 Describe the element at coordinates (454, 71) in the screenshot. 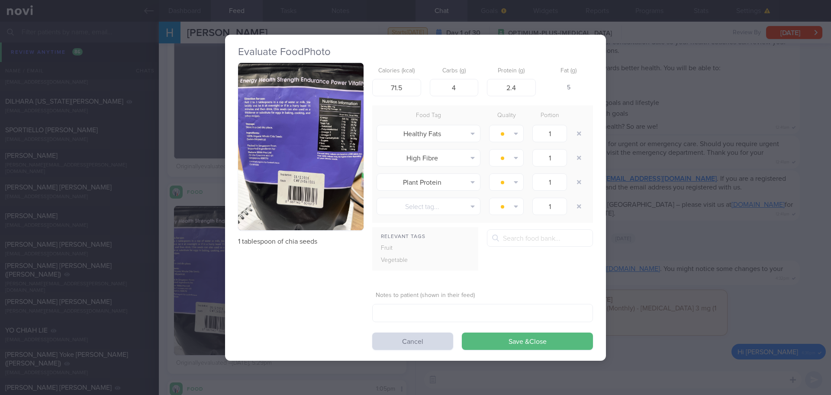

I see `label: Carbs (g)` at that location.